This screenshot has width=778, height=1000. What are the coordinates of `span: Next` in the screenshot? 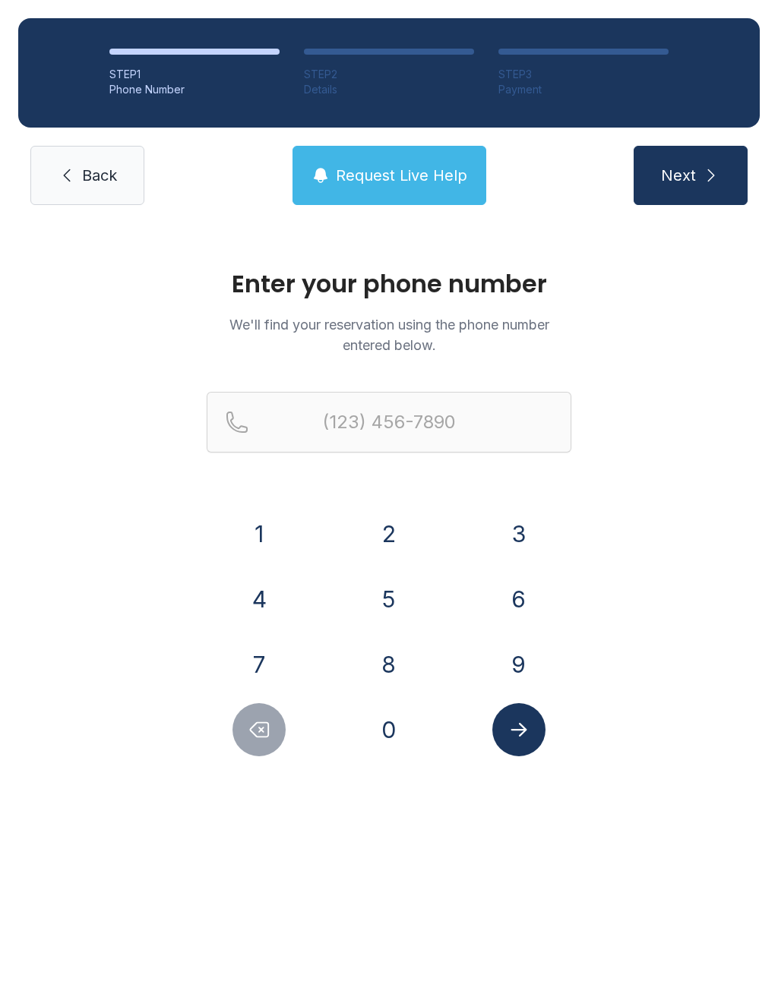 It's located at (678, 175).